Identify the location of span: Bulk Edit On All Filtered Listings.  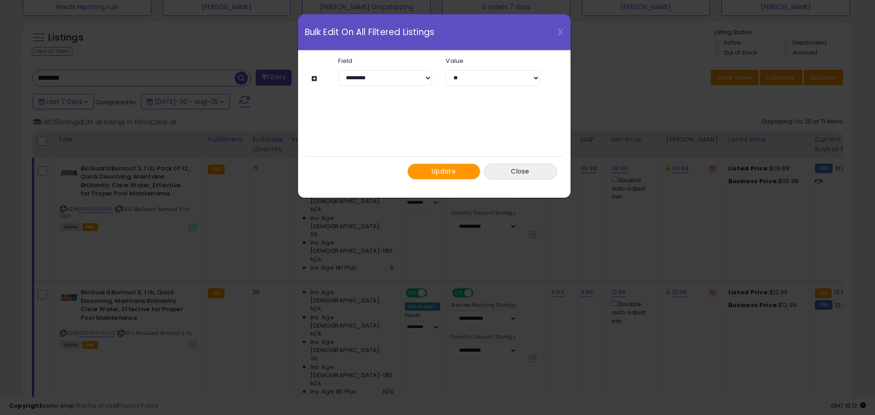
(370, 32).